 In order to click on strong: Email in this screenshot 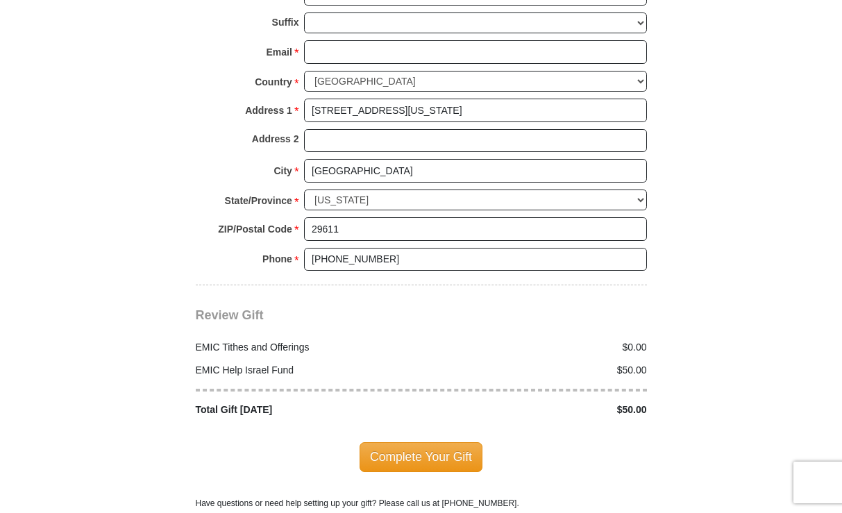, I will do `click(279, 52)`.